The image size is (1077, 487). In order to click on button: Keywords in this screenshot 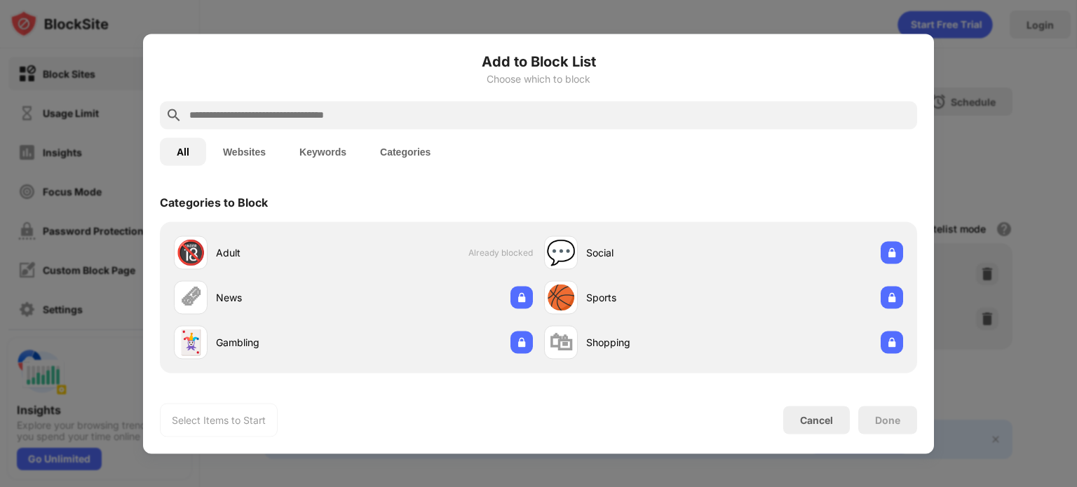, I will do `click(322, 151)`.